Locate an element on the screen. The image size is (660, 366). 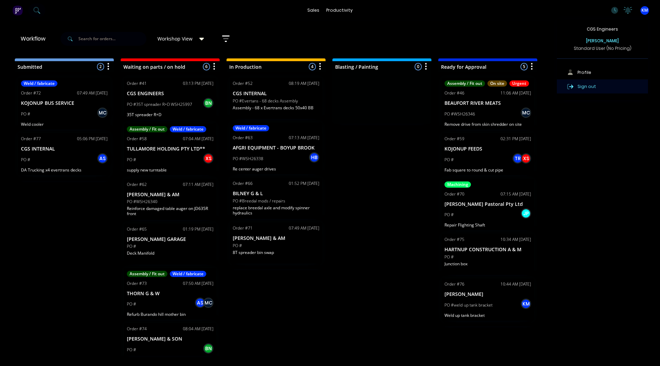
div: TR is located at coordinates (518, 158).